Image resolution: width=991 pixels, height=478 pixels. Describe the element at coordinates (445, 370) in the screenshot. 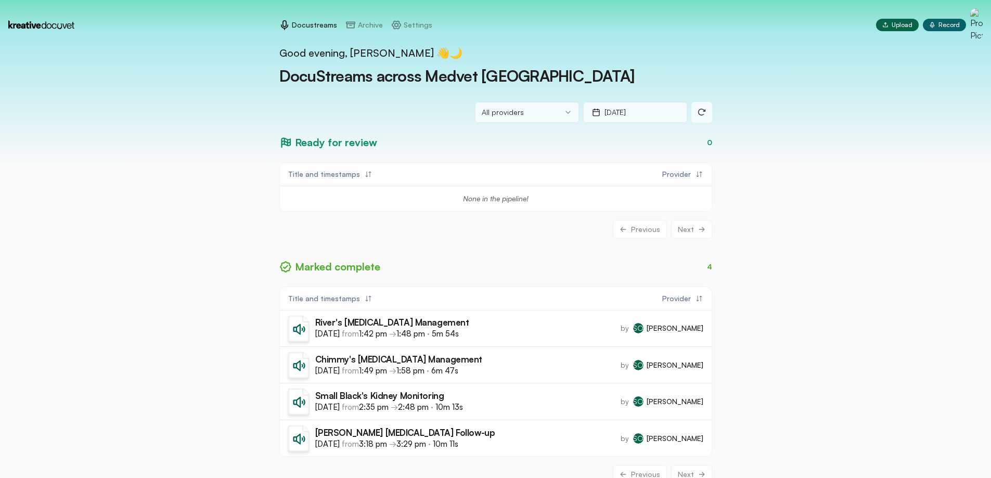

I see `span: 6m 47s` at that location.